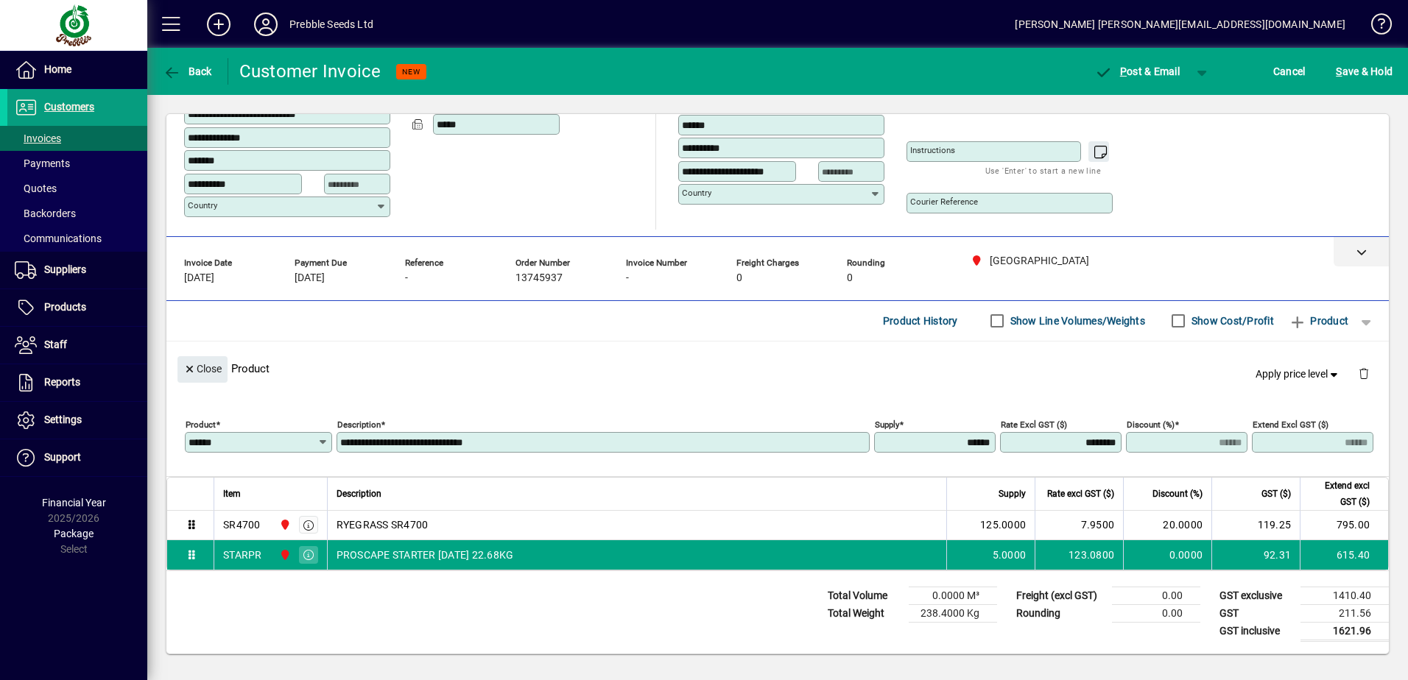 This screenshot has height=680, width=1408. I want to click on span: Suppliers, so click(65, 269).